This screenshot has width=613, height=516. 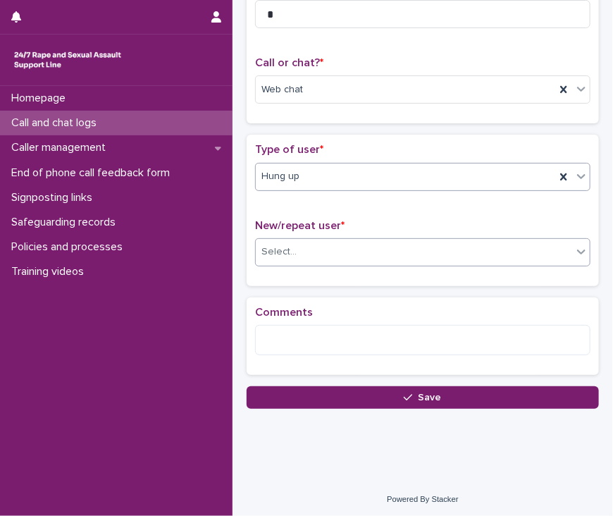 What do you see at coordinates (61, 147) in the screenshot?
I see `p: Caller management` at bounding box center [61, 147].